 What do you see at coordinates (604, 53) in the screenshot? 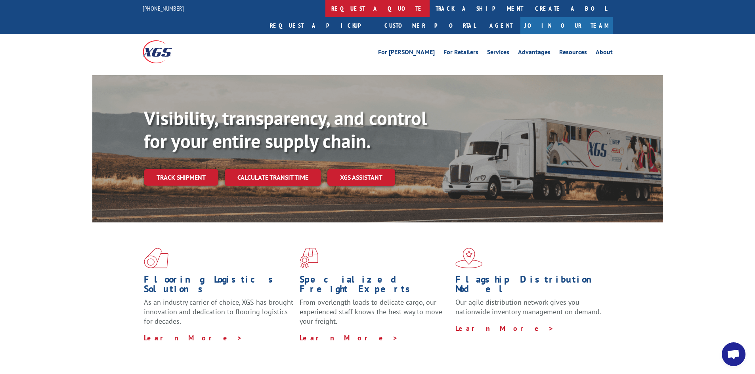
I see `a: About` at bounding box center [604, 53].